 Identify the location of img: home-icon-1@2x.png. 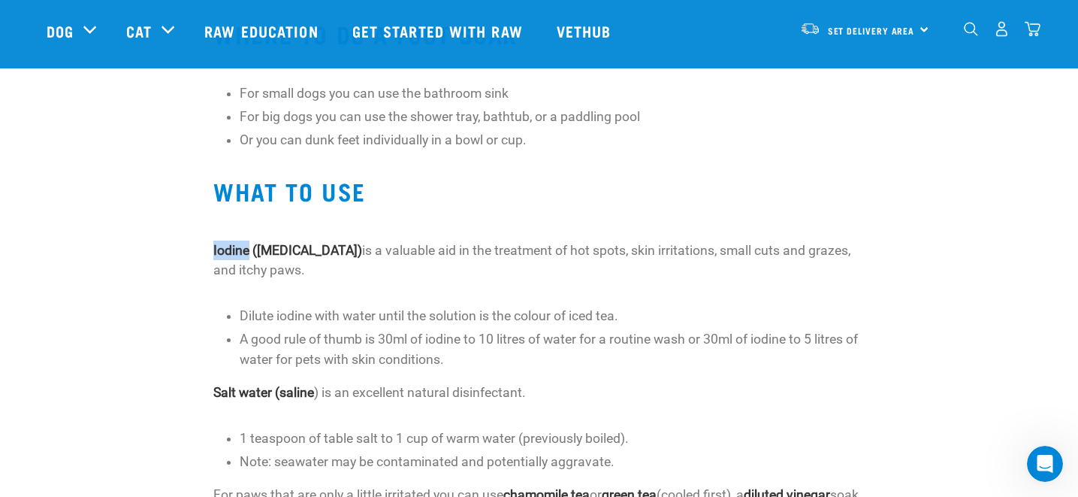
(971, 29).